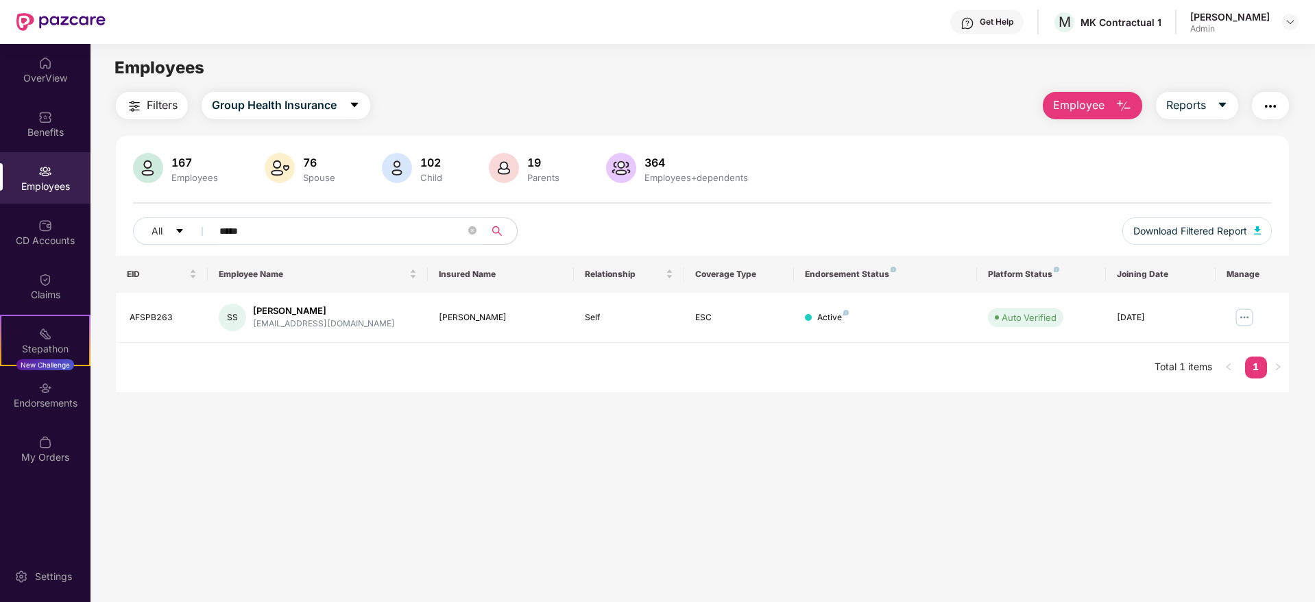 This screenshot has width=1315, height=602. Describe the element at coordinates (1183, 367) in the screenshot. I see `li: Total 1 items` at that location.